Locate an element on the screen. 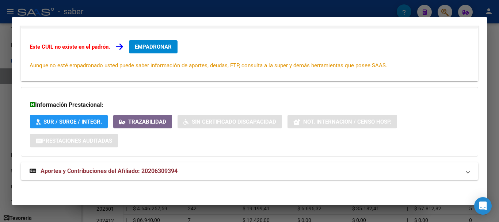 Image resolution: width=499 pixels, height=222 pixels. span: Not. Internacion / Censo Hosp. is located at coordinates (347, 122).